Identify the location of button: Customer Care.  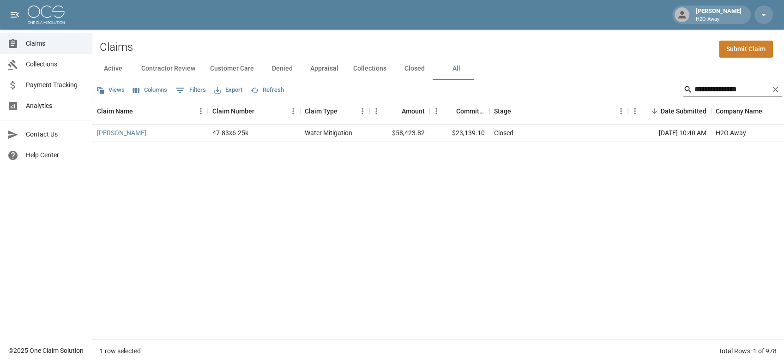
(232, 69).